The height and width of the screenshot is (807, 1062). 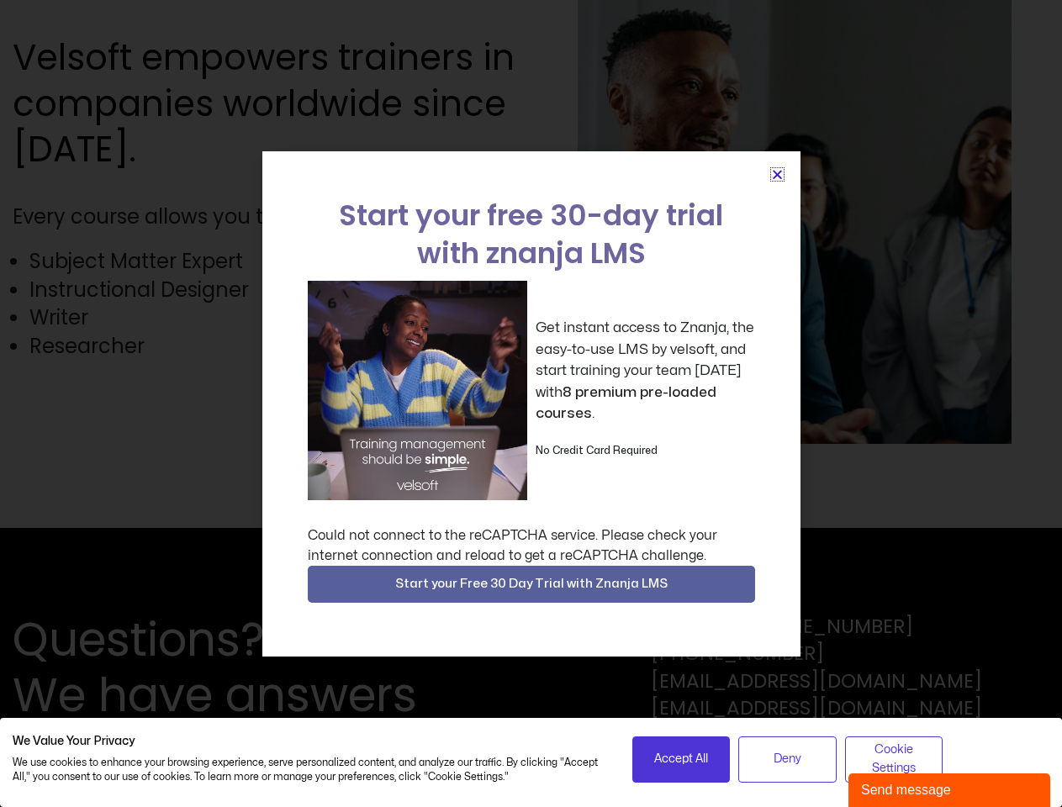 What do you see at coordinates (309, 770) in the screenshot?
I see `p: We use cookies to enhance your browsing experience, serve personalized content, and analyze our t...` at bounding box center [309, 770].